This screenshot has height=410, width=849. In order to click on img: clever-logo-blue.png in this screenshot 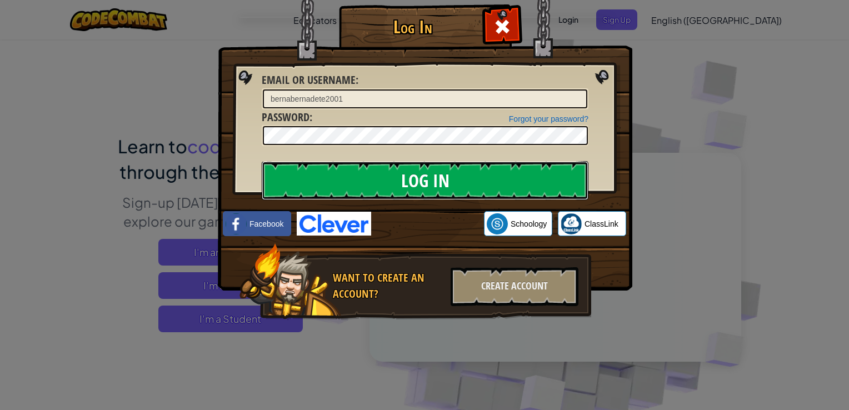, I will do `click(334, 223)`.